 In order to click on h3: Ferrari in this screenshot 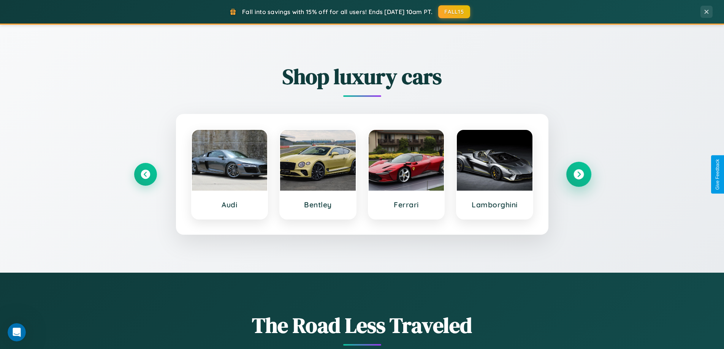, I will do `click(406, 205)`.